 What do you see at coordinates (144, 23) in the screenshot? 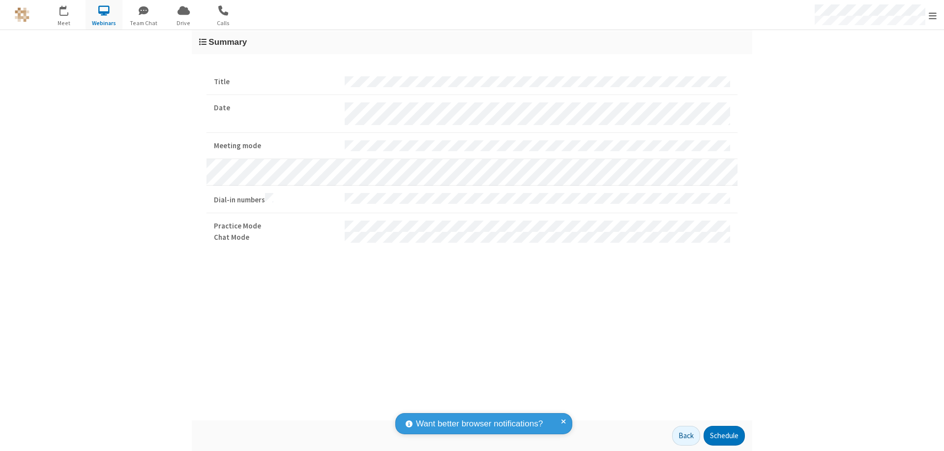
I see `span: Team Chat` at bounding box center [144, 23].